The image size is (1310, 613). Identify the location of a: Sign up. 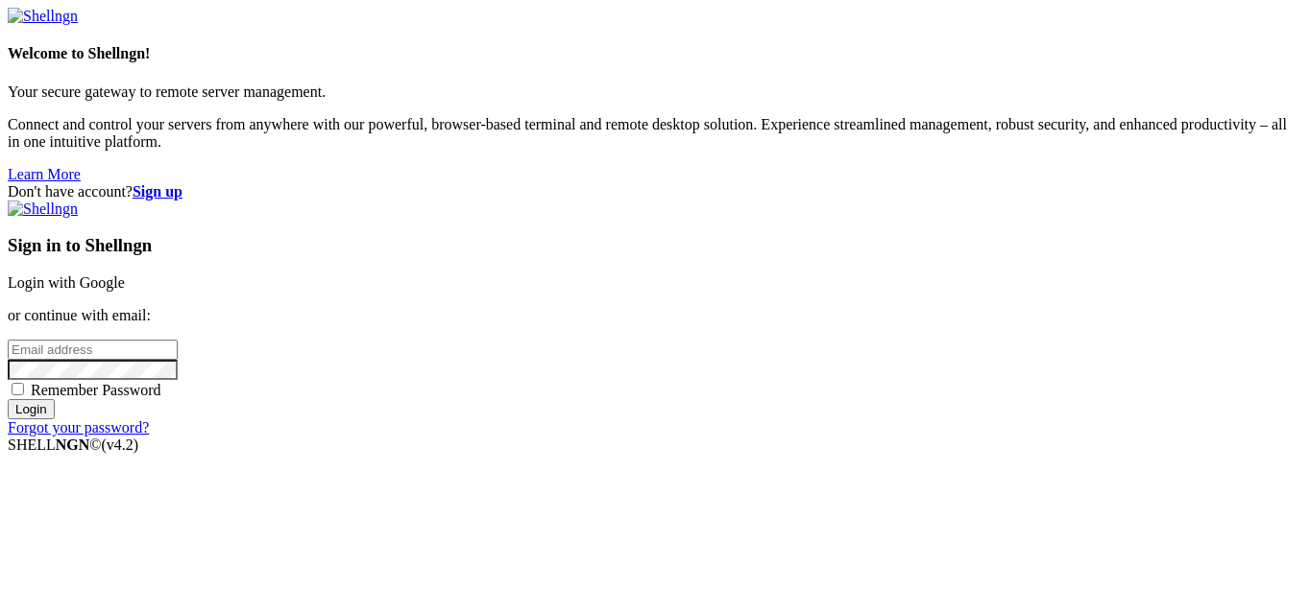
(157, 191).